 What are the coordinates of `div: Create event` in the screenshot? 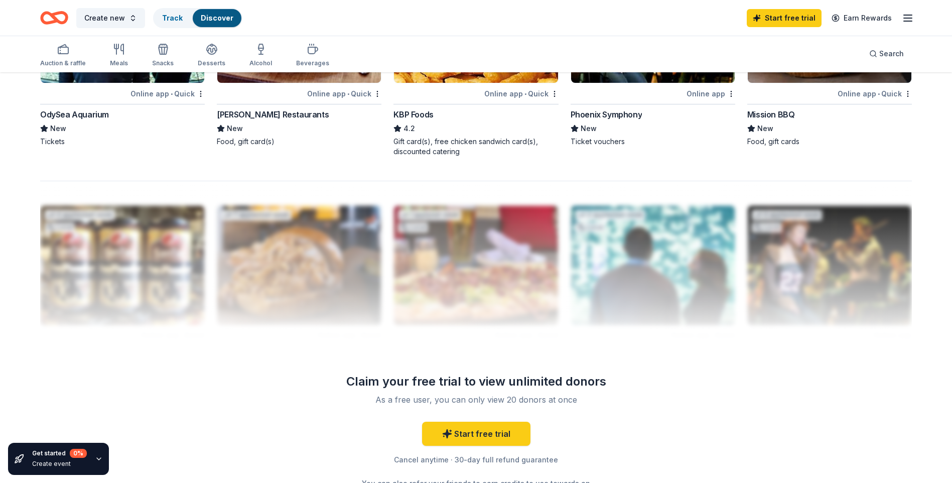 It's located at (59, 464).